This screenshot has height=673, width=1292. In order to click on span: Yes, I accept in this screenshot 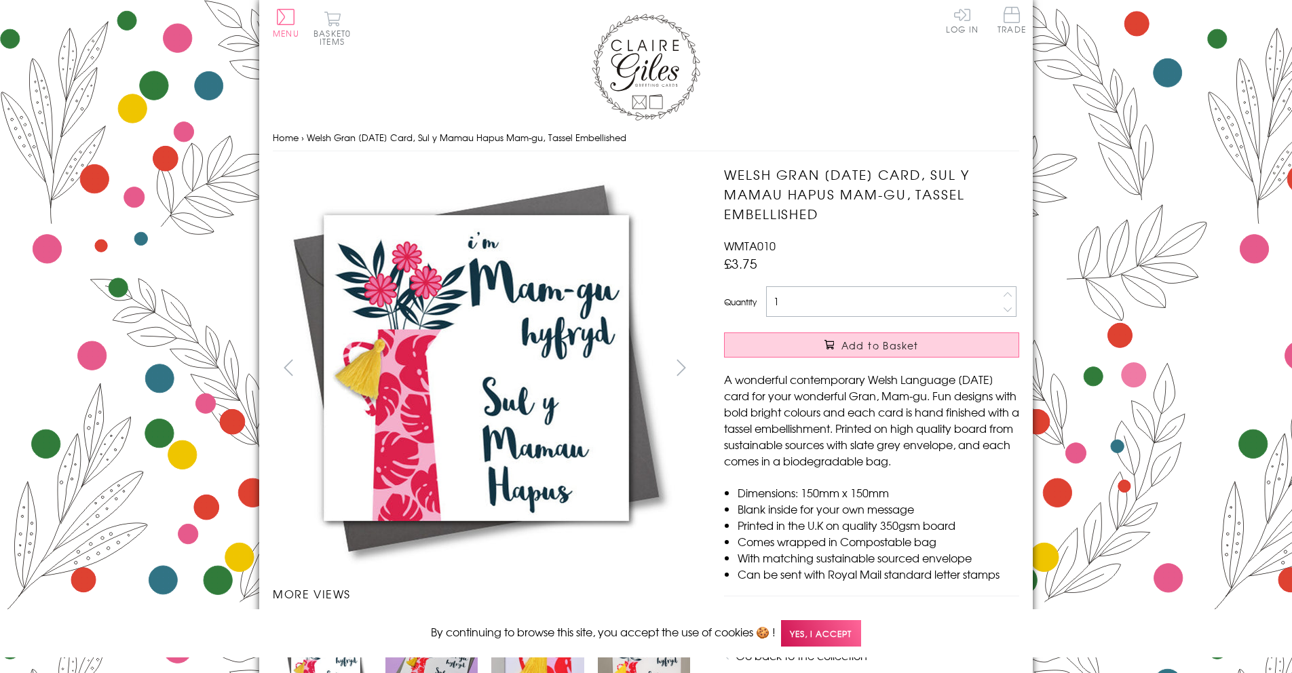, I will do `click(821, 633)`.